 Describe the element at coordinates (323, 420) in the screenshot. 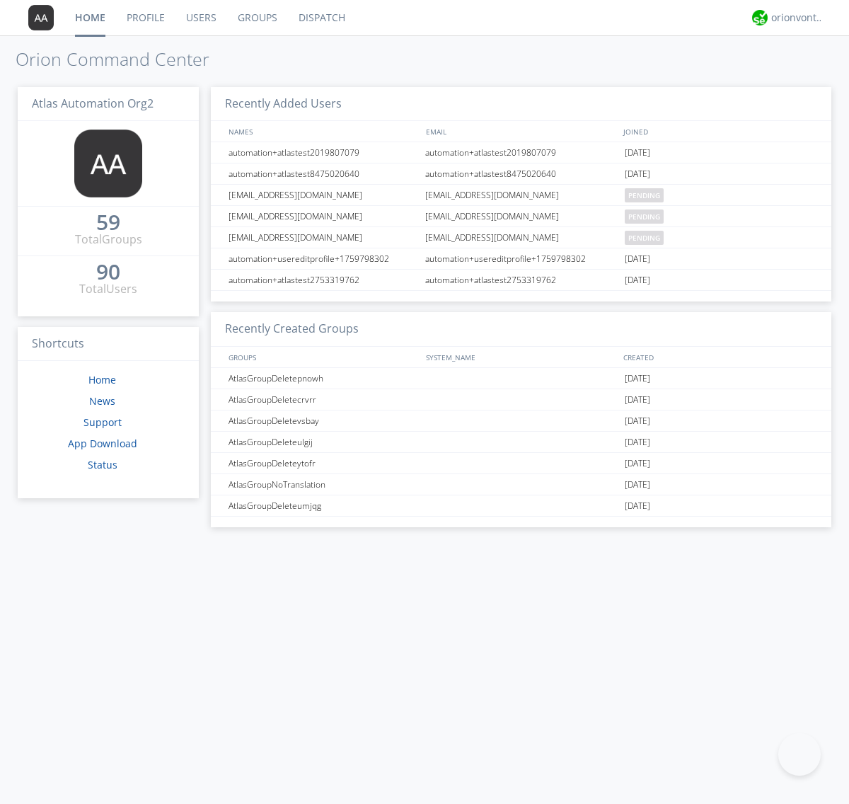

I see `div: AtlasGroupDeletevsbay` at that location.